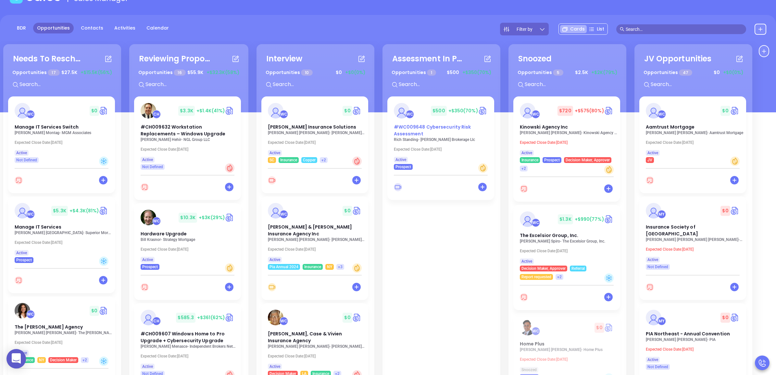 This screenshot has width=776, height=375. What do you see at coordinates (187, 133) in the screenshot?
I see `a: profileCarla Humber$3.3K+$1.4K(41%)Circle dollar#CH009632 Workstation Replacements – Windows Upgr...` at bounding box center [187, 133].